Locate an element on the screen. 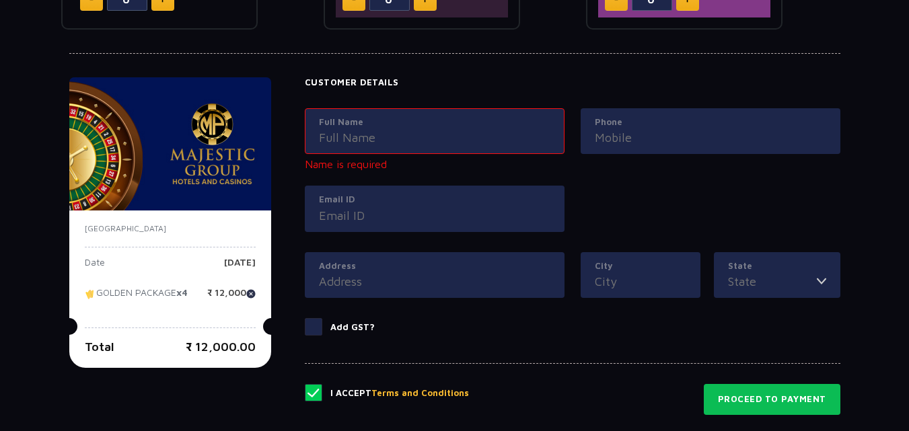  strong: x4 is located at coordinates (182, 293).